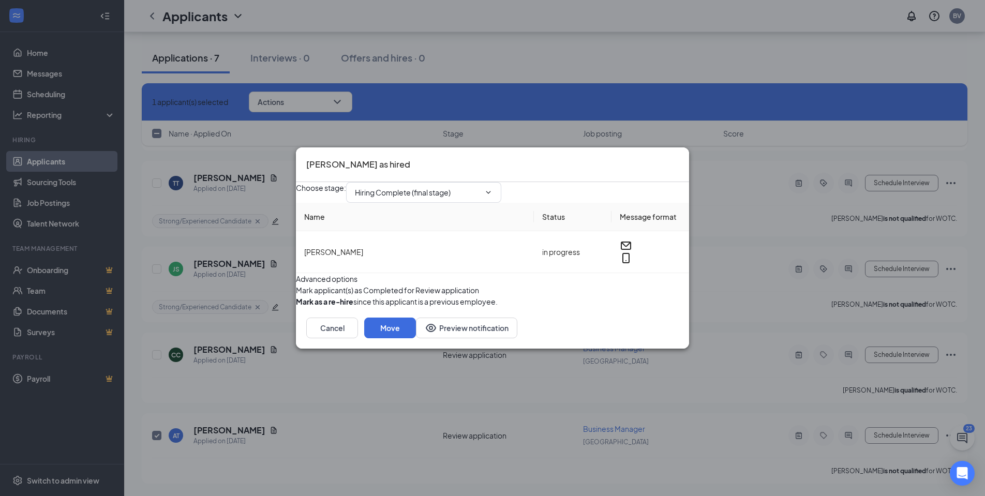 The width and height of the screenshot is (985, 496). Describe the element at coordinates (415, 217) in the screenshot. I see `th: Name` at that location.